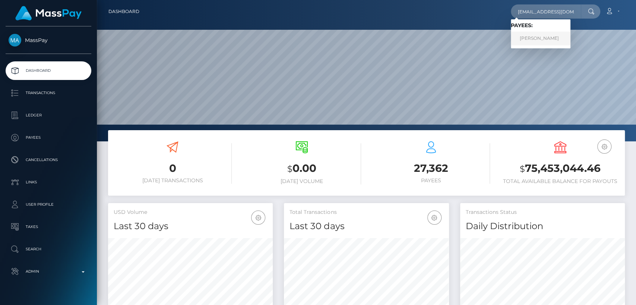 The height and width of the screenshot is (305, 636). I want to click on h6: Payees:, so click(540, 25).